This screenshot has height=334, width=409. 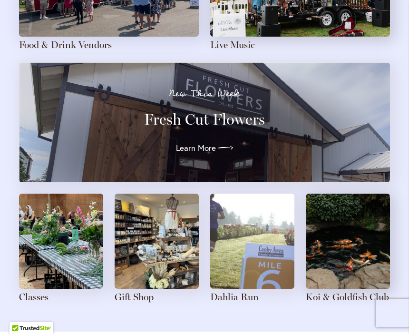 What do you see at coordinates (234, 297) in the screenshot?
I see `a: Dahlia Run` at bounding box center [234, 297].